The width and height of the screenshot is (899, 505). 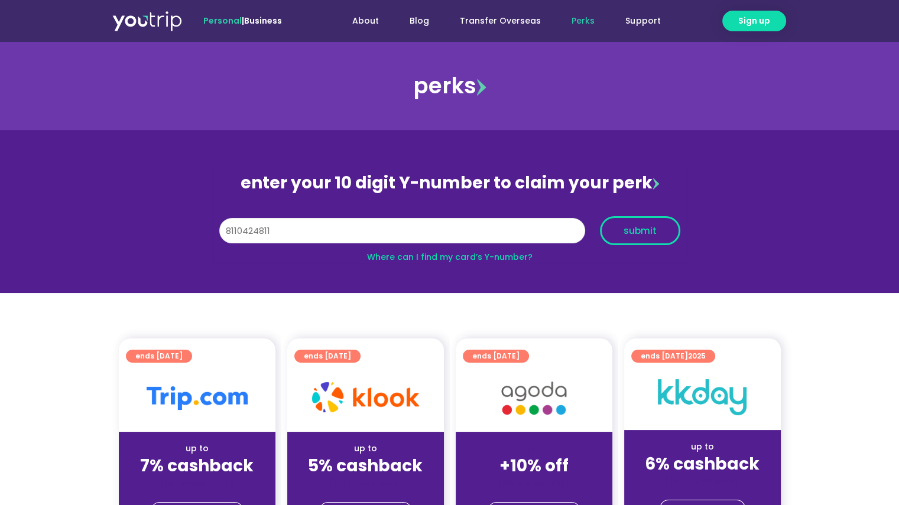 I want to click on strong: +10% off, so click(x=534, y=466).